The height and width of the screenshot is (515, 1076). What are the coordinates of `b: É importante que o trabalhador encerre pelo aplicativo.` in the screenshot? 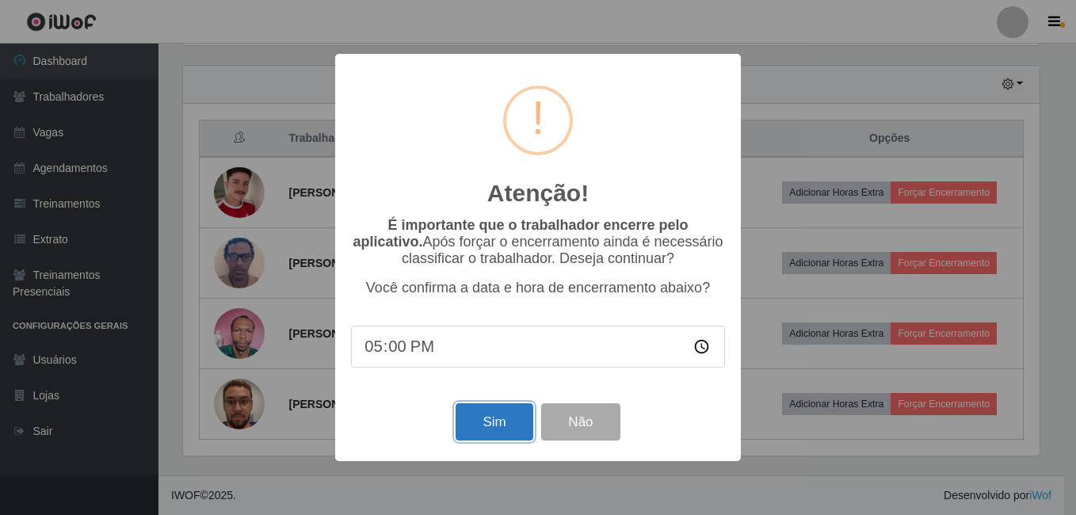 It's located at (520, 233).